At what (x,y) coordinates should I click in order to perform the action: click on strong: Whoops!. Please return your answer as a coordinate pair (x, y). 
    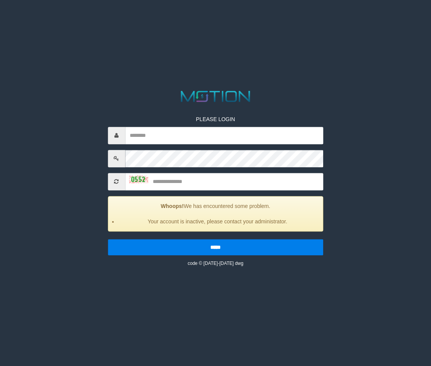
    Looking at the image, I should click on (172, 206).